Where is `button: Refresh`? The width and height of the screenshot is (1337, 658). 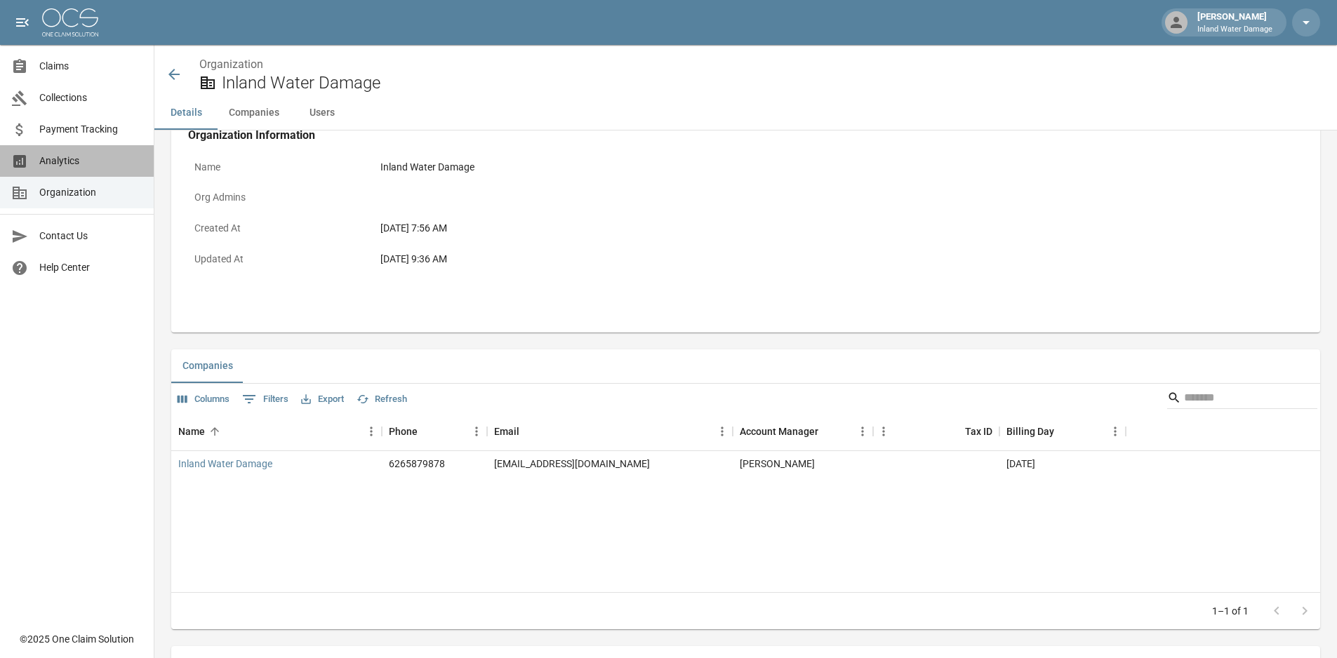
button: Refresh is located at coordinates (382, 399).